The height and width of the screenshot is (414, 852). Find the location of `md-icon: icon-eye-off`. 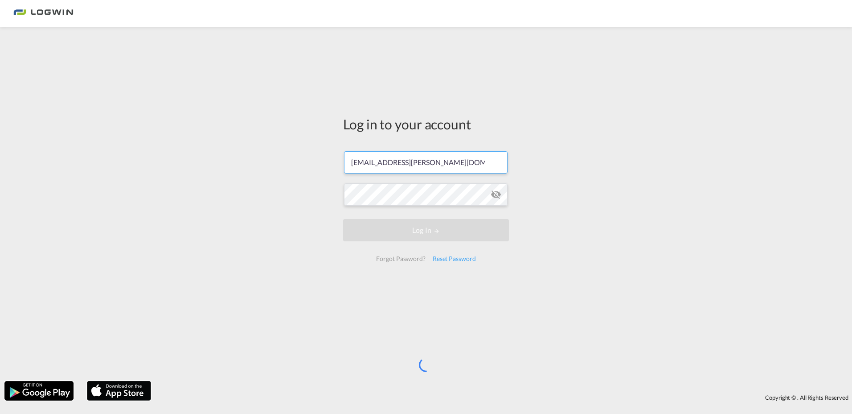

md-icon: icon-eye-off is located at coordinates (496, 194).